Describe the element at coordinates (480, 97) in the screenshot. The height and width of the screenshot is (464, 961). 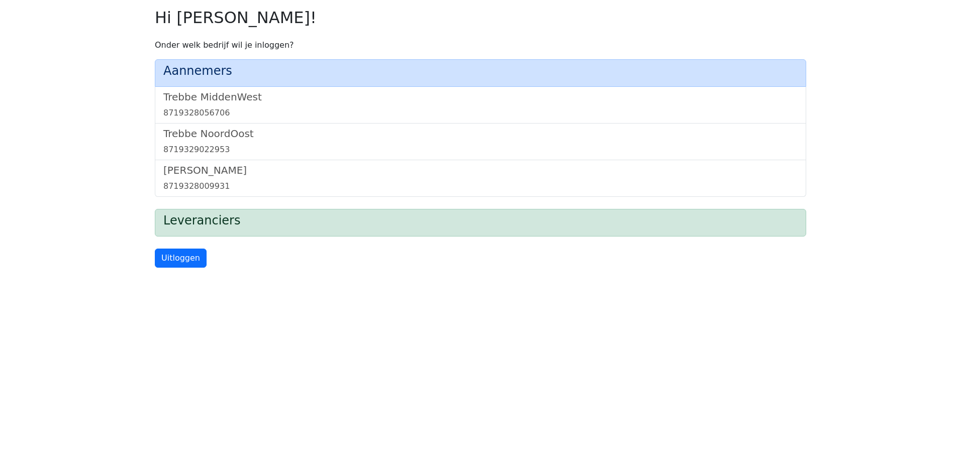
I see `h5: Trebbe MiddenWest` at that location.